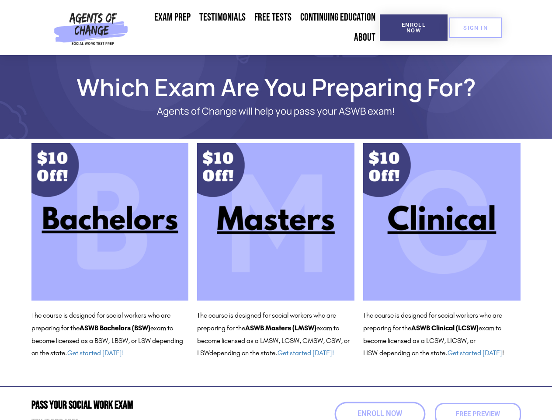  I want to click on b: ASWB Bachelors (BSW), so click(115, 328).